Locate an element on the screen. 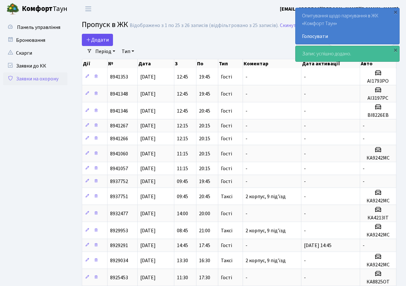 This screenshot has width=406, height=286. th: Коментар is located at coordinates (272, 64).